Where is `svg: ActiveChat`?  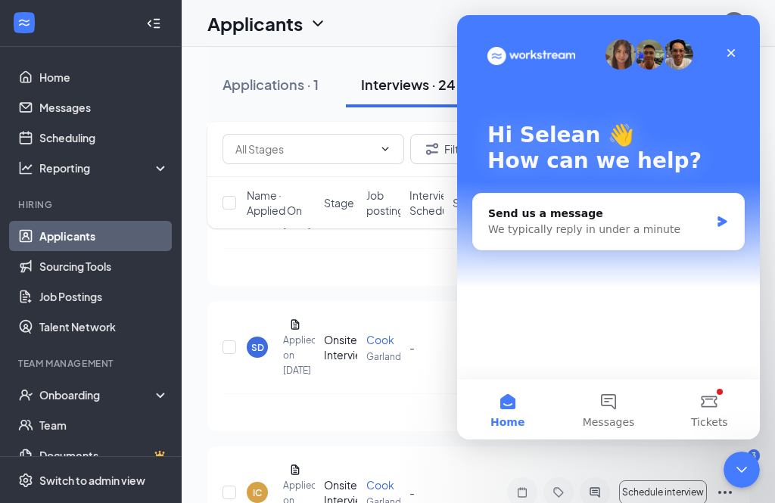
svg: ActiveChat is located at coordinates (595, 493).